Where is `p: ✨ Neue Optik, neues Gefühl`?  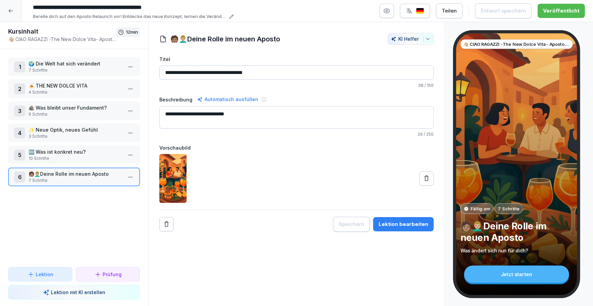 p: ✨ Neue Optik, neues Gefühl is located at coordinates (75, 130).